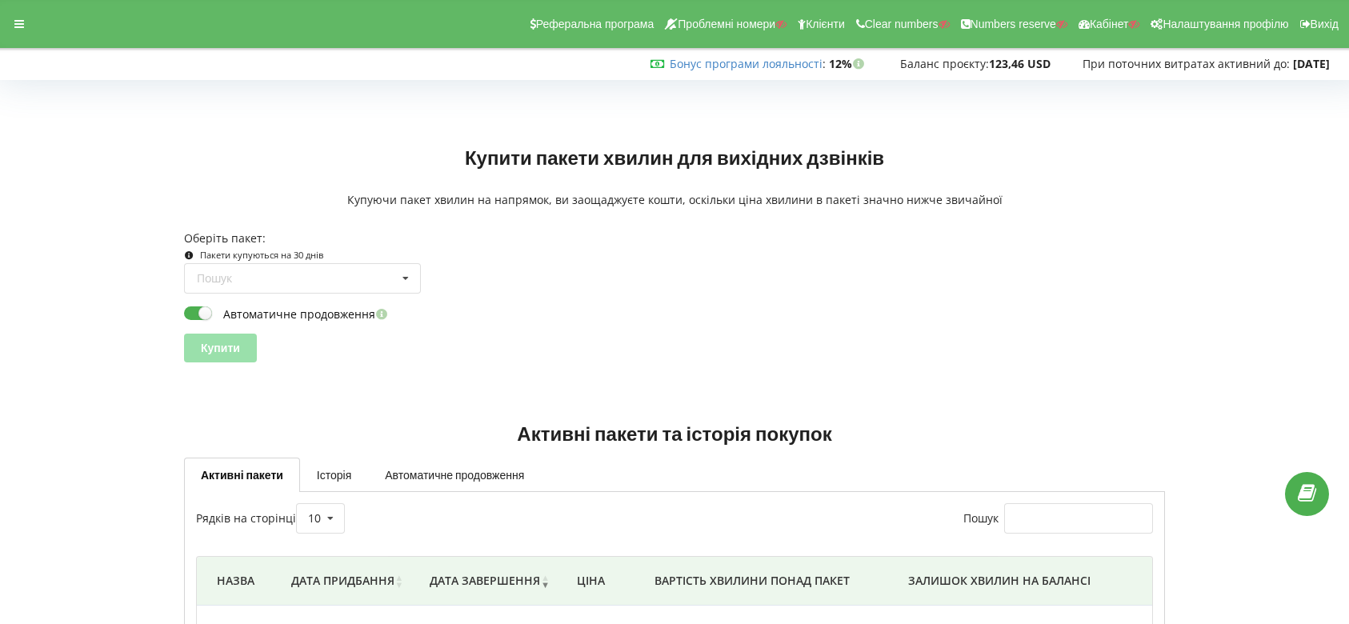  I want to click on h2: Активні пакети та історія покупок, so click(675, 434).